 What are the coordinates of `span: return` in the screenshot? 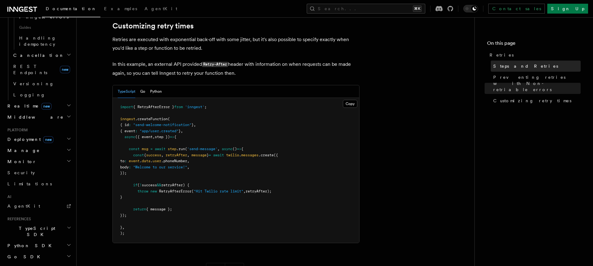 It's located at (140, 209).